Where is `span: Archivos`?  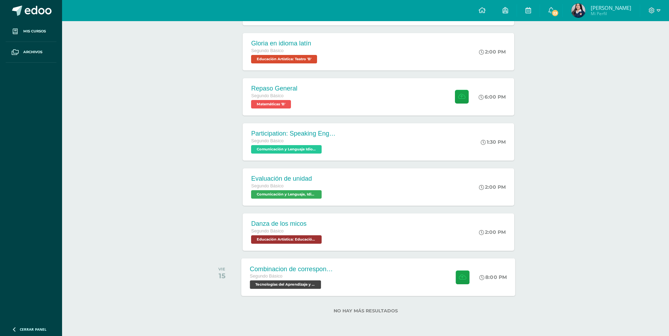
span: Archivos is located at coordinates (33, 52).